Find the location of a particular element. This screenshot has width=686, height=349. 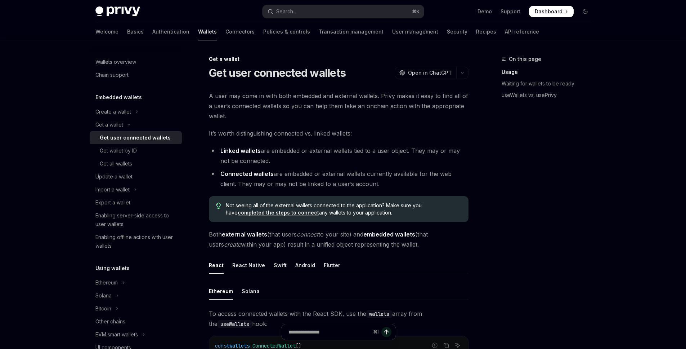

a: API reference is located at coordinates (522, 32).